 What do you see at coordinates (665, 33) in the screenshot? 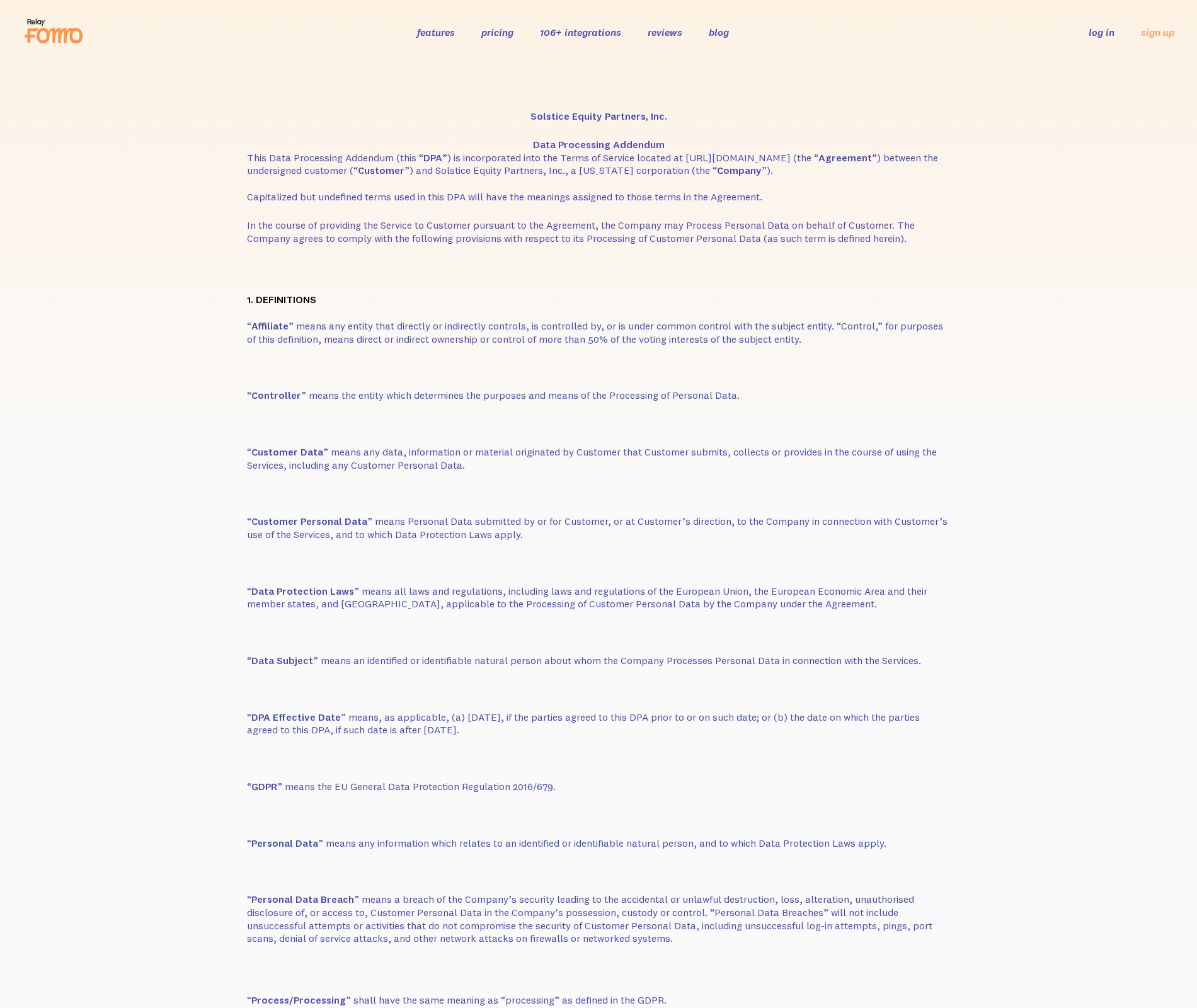
I see `a: reviews` at bounding box center [665, 33].